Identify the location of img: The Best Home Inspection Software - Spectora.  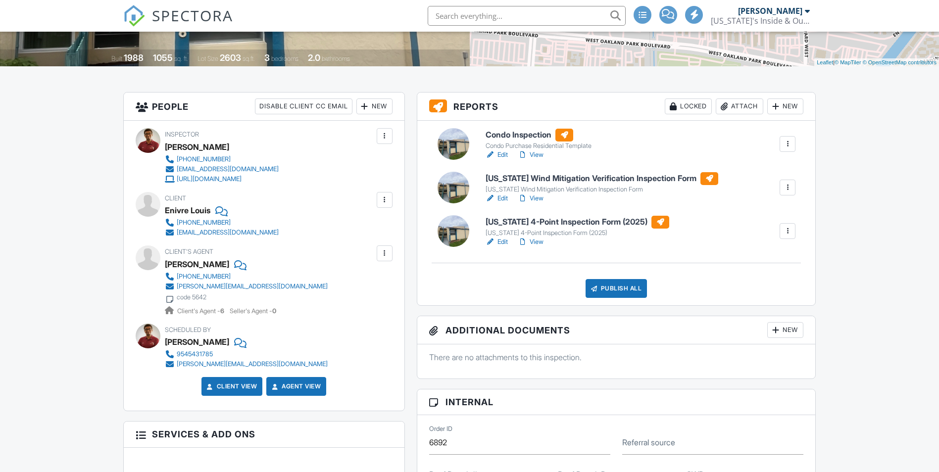
(134, 16).